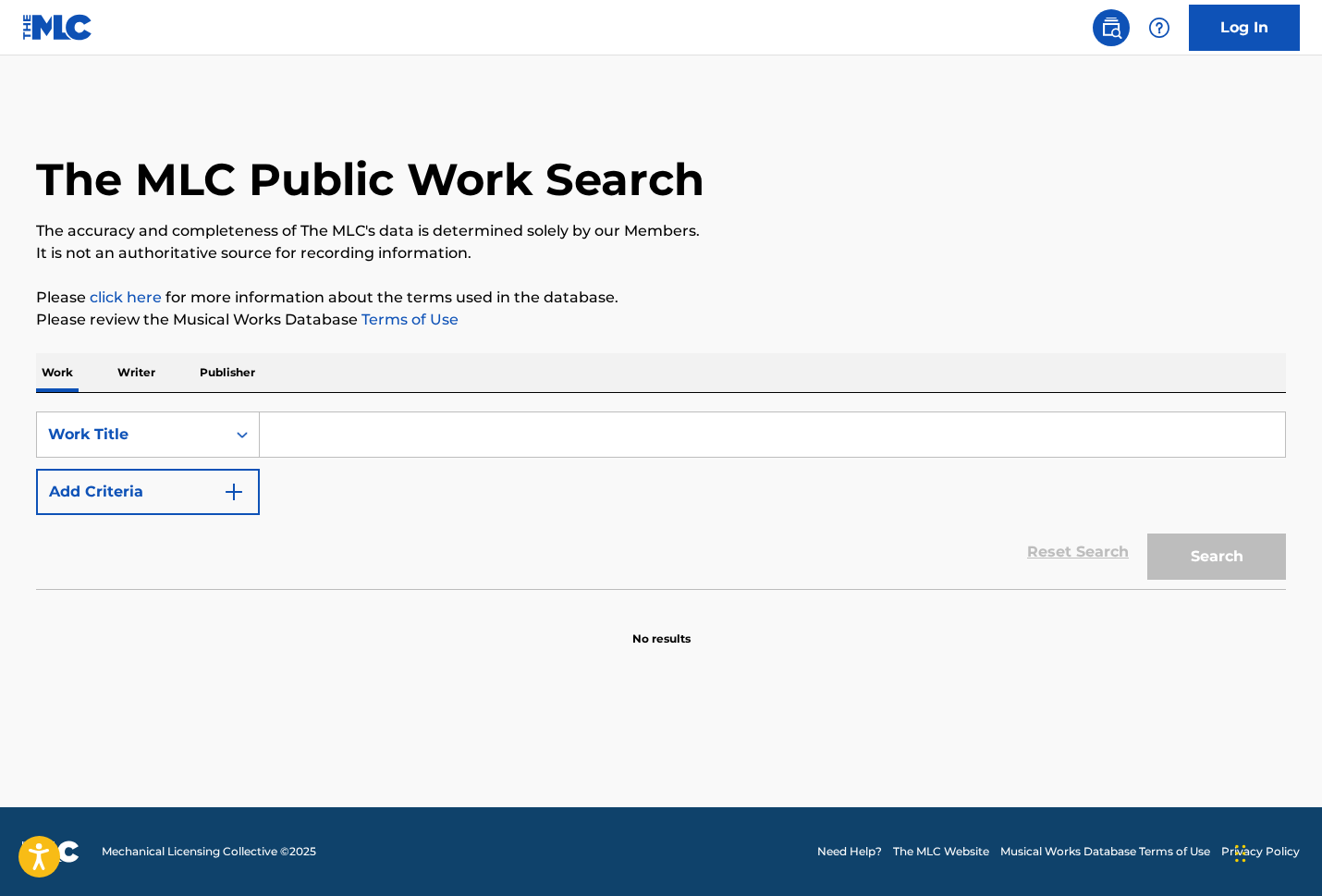  Describe the element at coordinates (131, 435) in the screenshot. I see `div: Work Title` at that location.